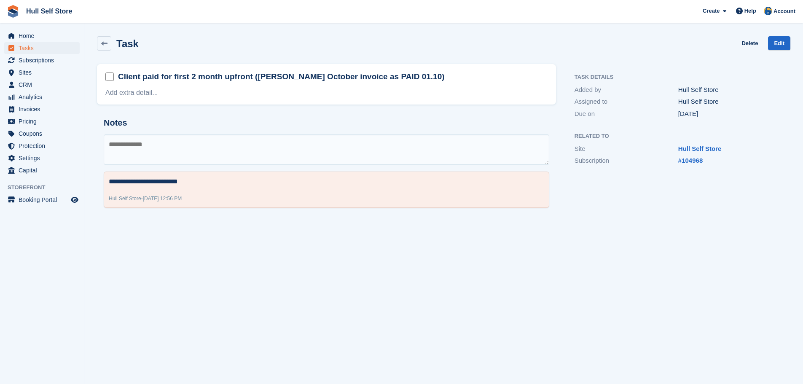 The width and height of the screenshot is (803, 384). What do you see at coordinates (44, 170) in the screenshot?
I see `span: Capital` at bounding box center [44, 170].